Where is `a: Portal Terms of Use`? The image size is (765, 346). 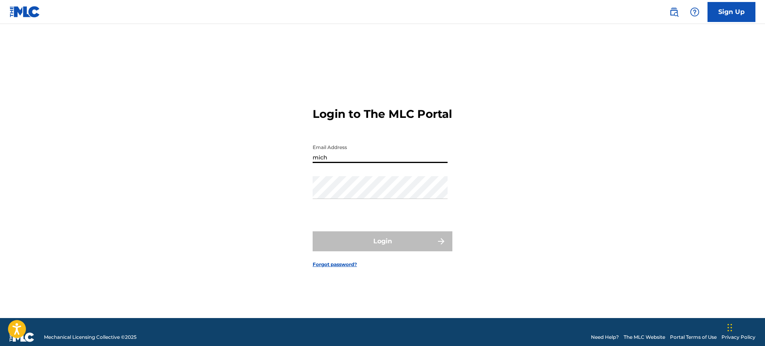 a: Portal Terms of Use is located at coordinates (693, 337).